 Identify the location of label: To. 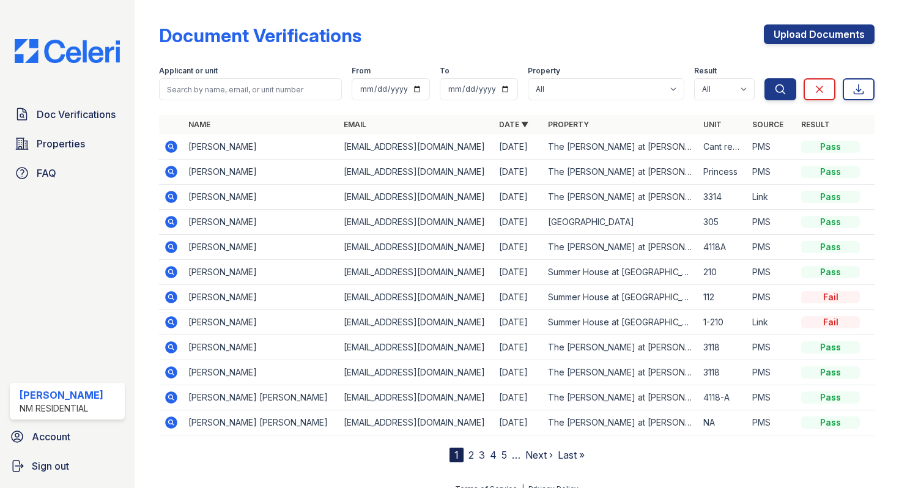
(445, 71).